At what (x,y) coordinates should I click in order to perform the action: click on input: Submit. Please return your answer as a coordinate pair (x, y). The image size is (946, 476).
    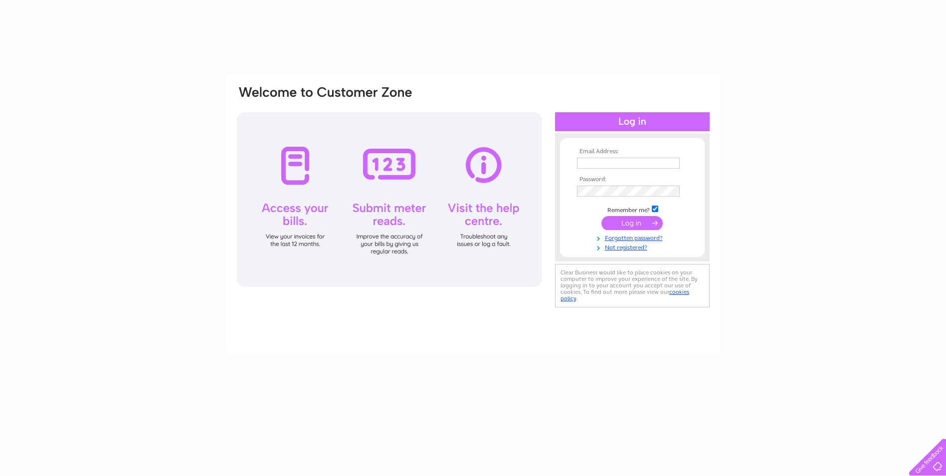
    Looking at the image, I should click on (632, 223).